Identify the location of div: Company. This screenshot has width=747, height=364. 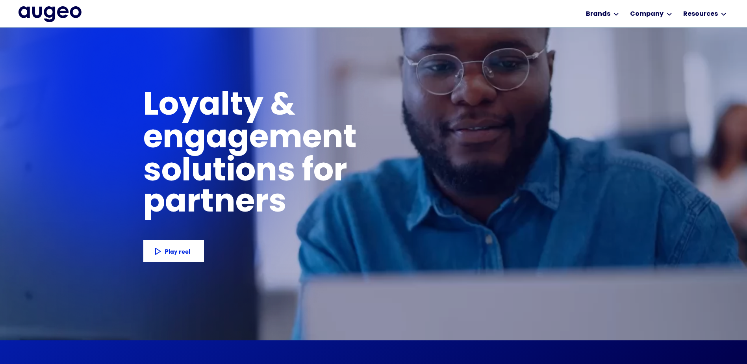
(647, 14).